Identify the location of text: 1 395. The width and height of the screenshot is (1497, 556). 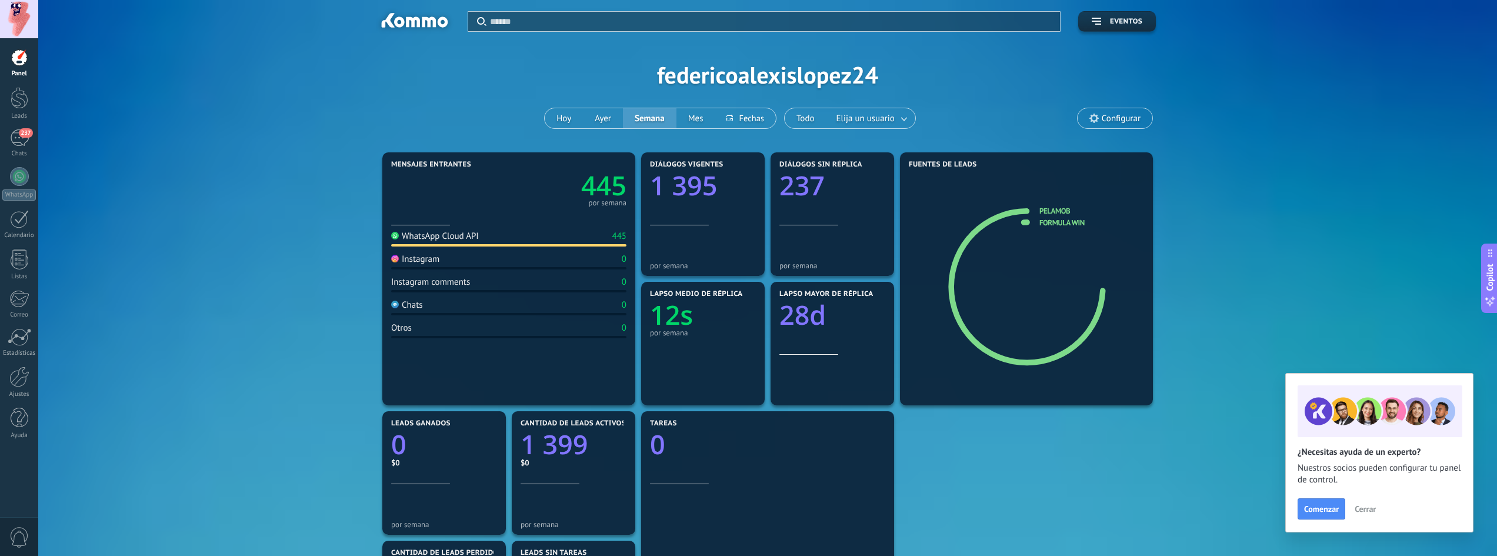
(683, 185).